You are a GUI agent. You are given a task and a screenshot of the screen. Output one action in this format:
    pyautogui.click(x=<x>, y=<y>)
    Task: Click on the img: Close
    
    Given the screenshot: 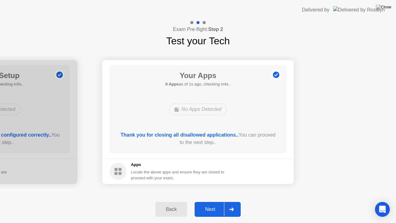 What is the action you would take?
    pyautogui.click(x=383, y=7)
    